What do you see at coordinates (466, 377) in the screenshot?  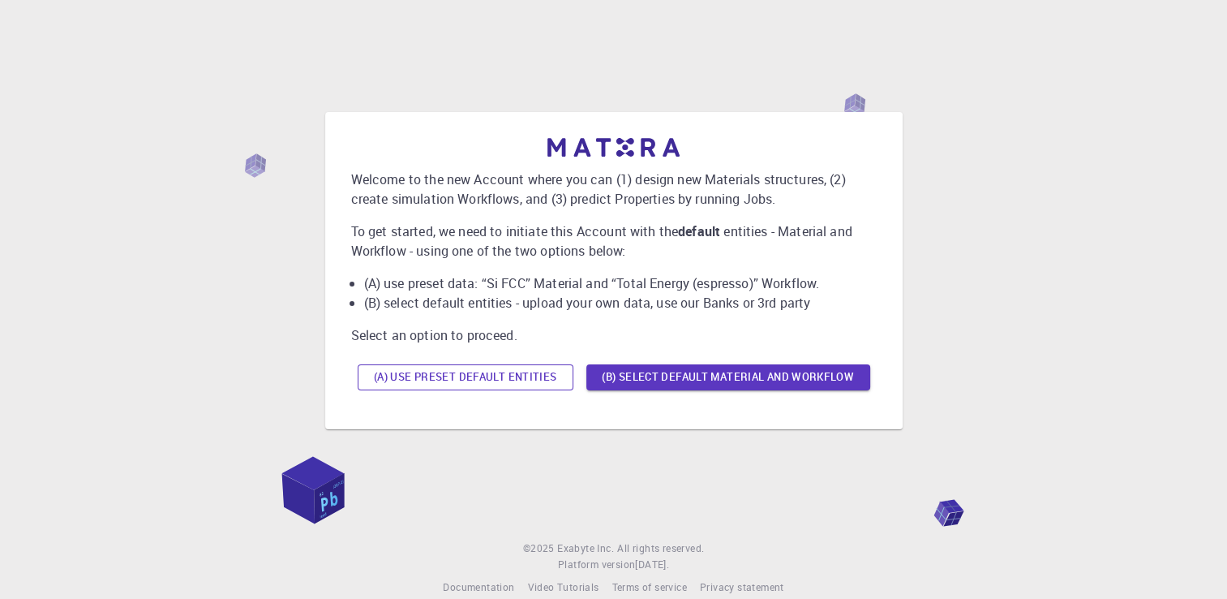 I see `button: (A) Use preset default entities` at bounding box center [466, 377].